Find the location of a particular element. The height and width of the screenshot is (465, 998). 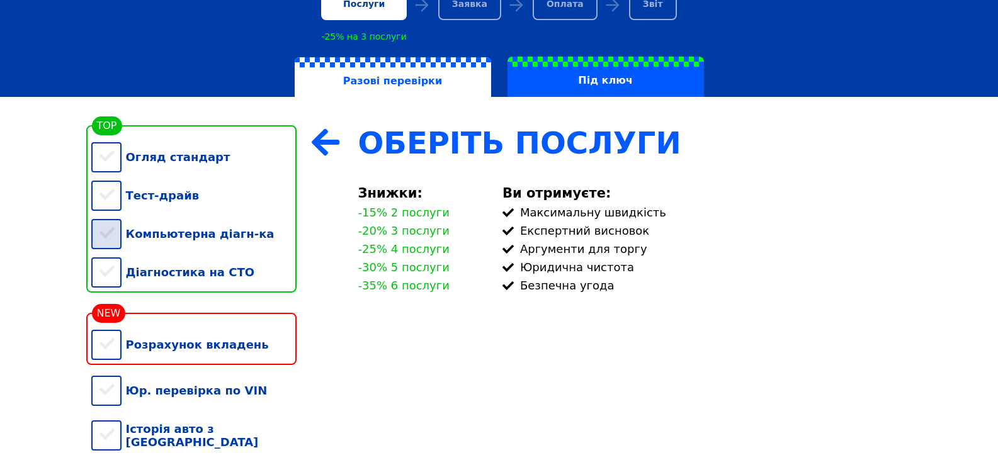

div: -15% 2 послуги is located at coordinates (404, 212).